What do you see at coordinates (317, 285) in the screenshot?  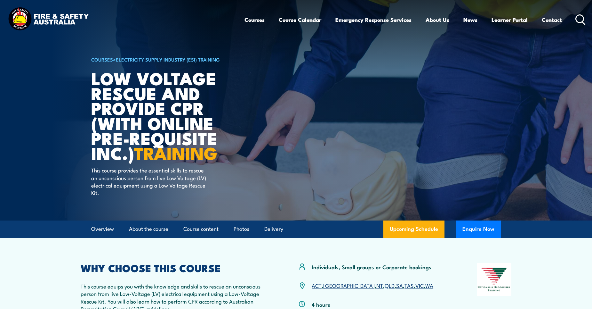 I see `a: ACT` at bounding box center [317, 285].